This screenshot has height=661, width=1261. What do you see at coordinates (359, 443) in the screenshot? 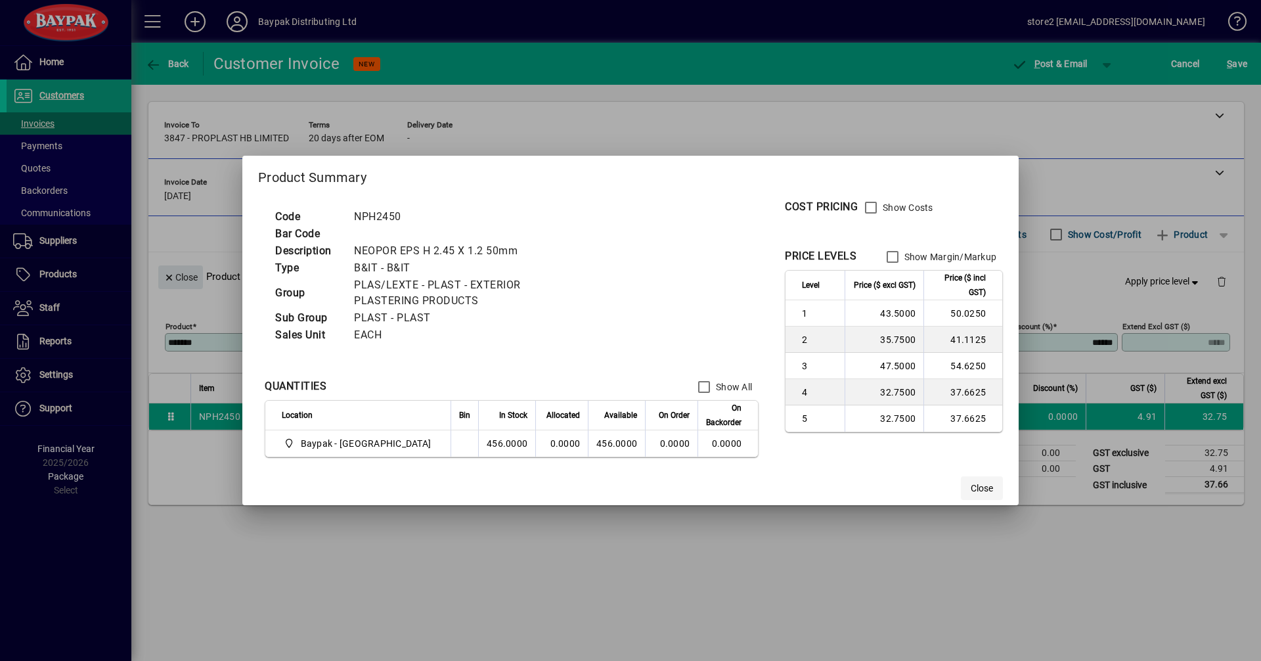
I see `span: Baypak - Onekawa` at bounding box center [359, 443].